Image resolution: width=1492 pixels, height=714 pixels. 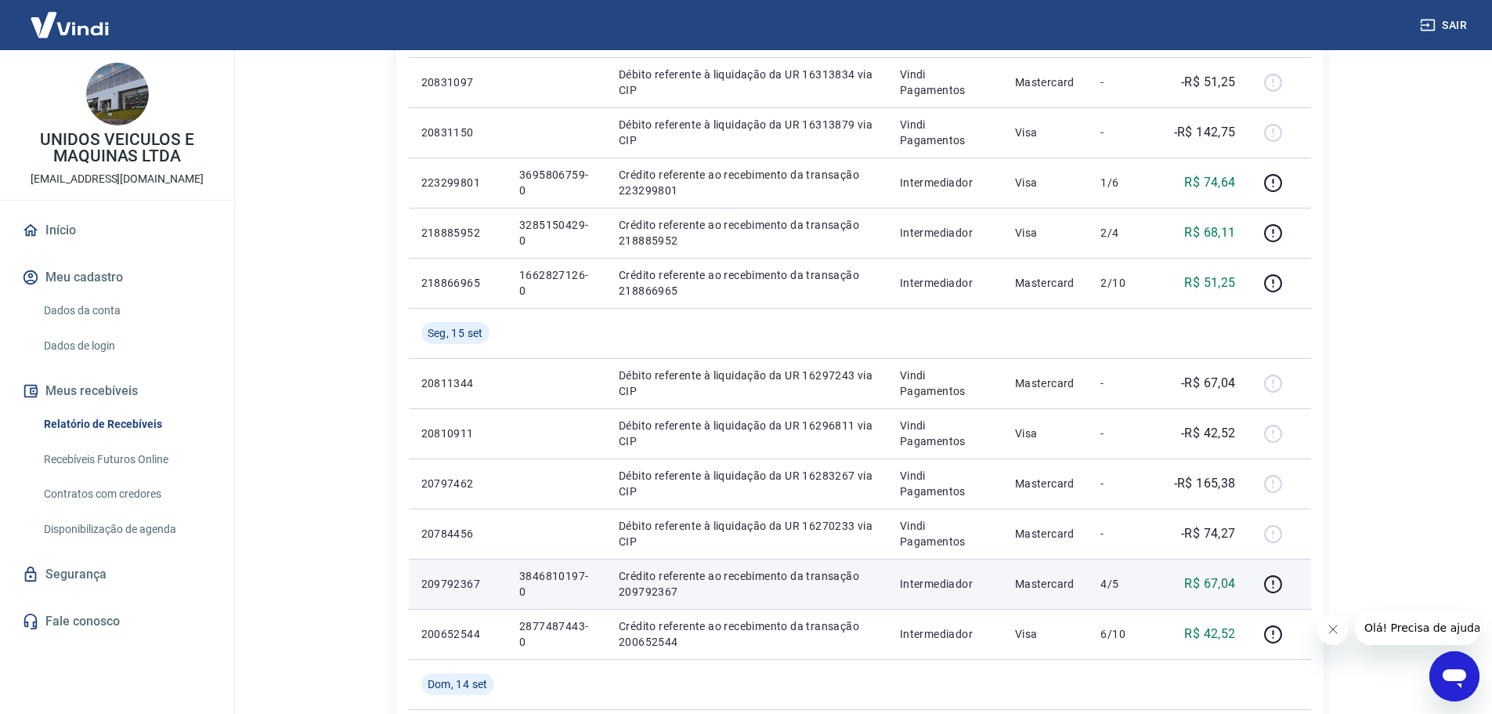 What do you see at coordinates (1123, 584) in the screenshot?
I see `p: 4/5` at bounding box center [1123, 584].